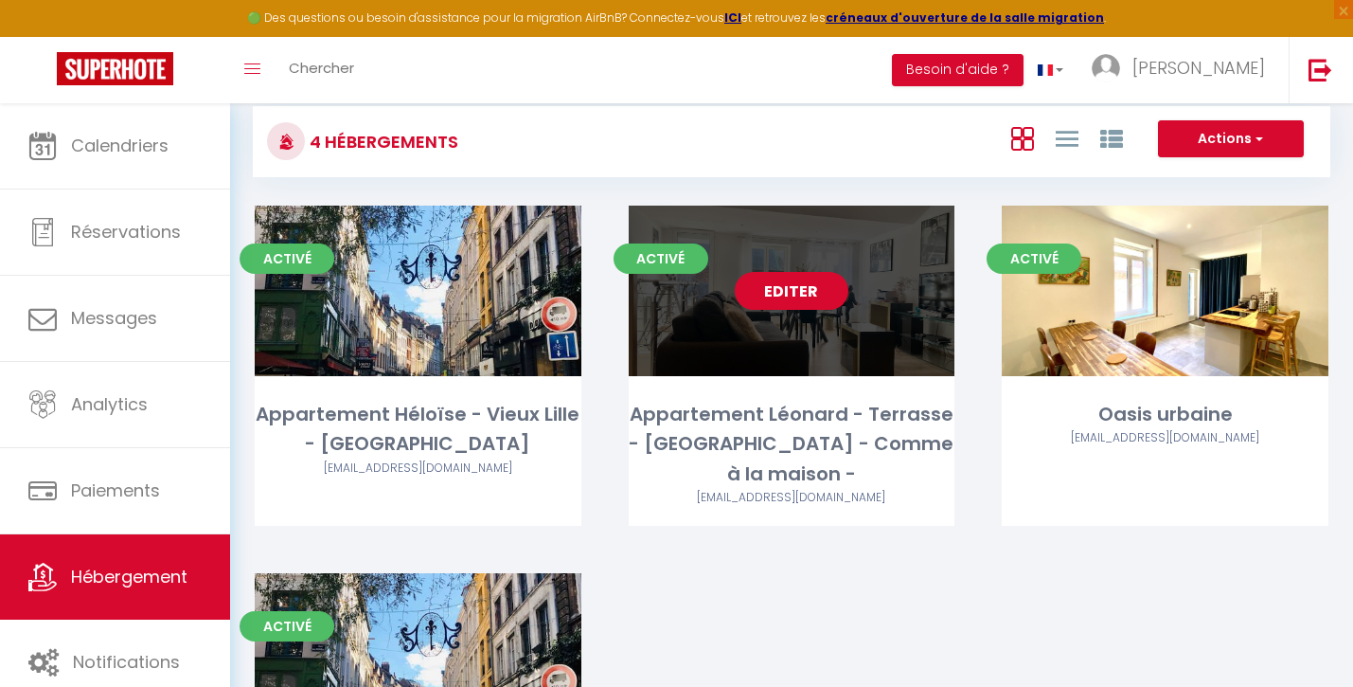 The height and width of the screenshot is (687, 1353). What do you see at coordinates (321, 67) in the screenshot?
I see `span: Chercher` at bounding box center [321, 67].